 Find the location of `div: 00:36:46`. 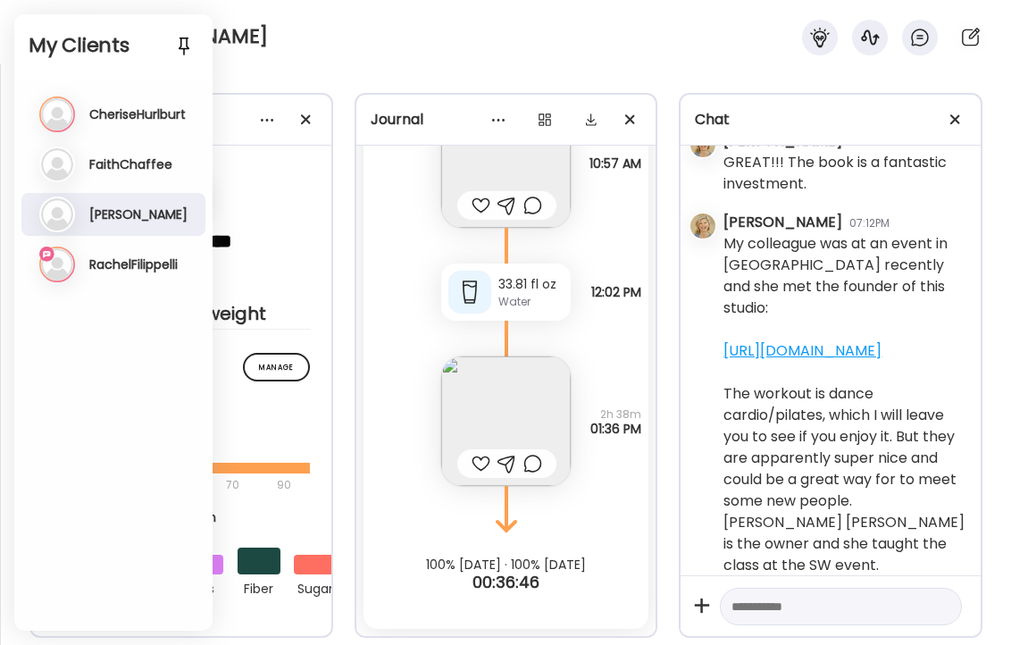

div: 00:36:46 is located at coordinates (507, 582).